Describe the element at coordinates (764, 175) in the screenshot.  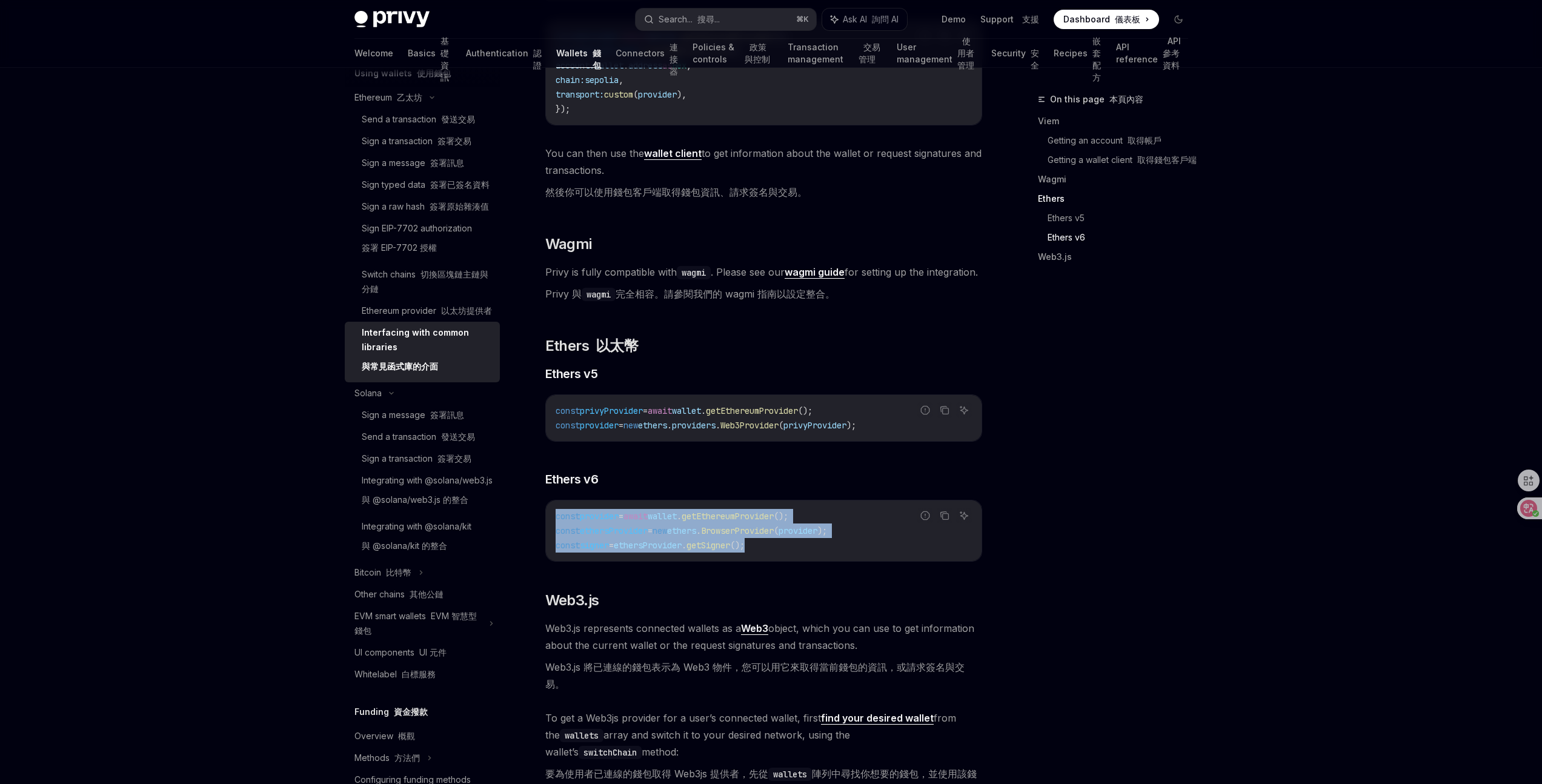
I see `span: You can then use the to get information about the wallet or request signatures and transactions.` at that location.